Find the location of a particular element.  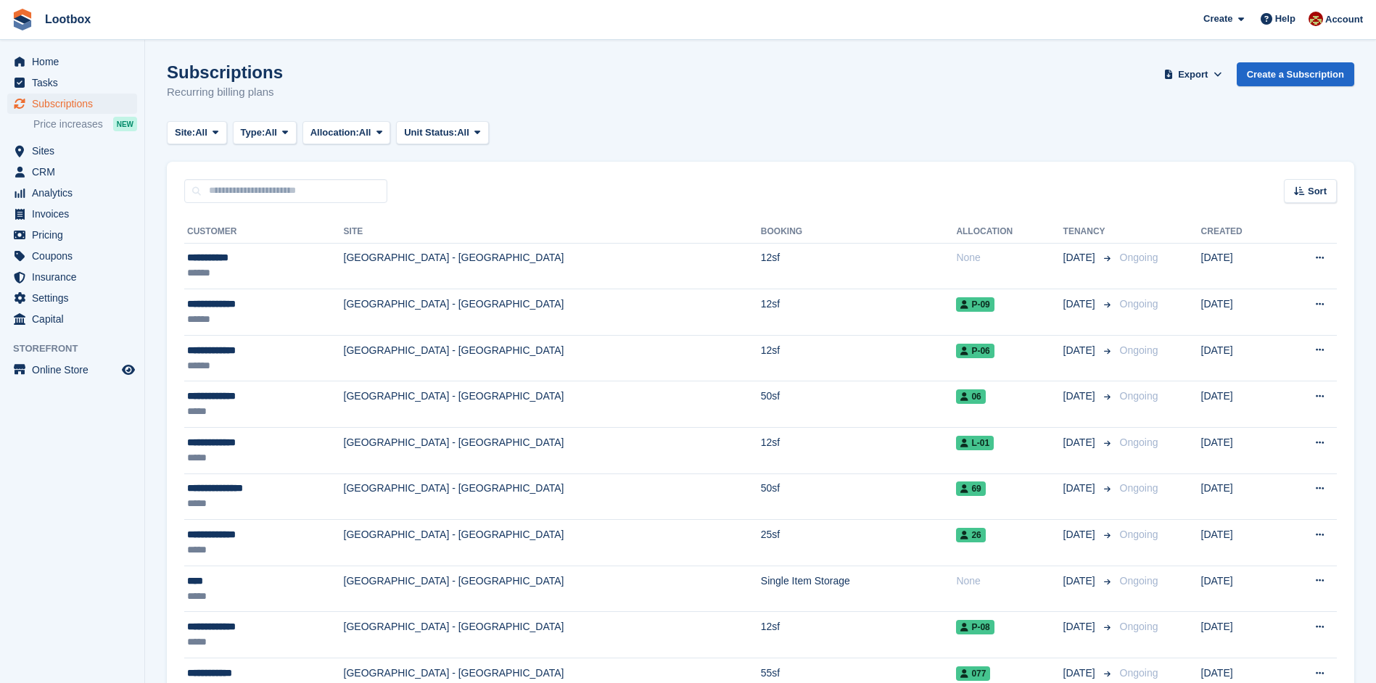

td: 25sf is located at coordinates (859, 543).